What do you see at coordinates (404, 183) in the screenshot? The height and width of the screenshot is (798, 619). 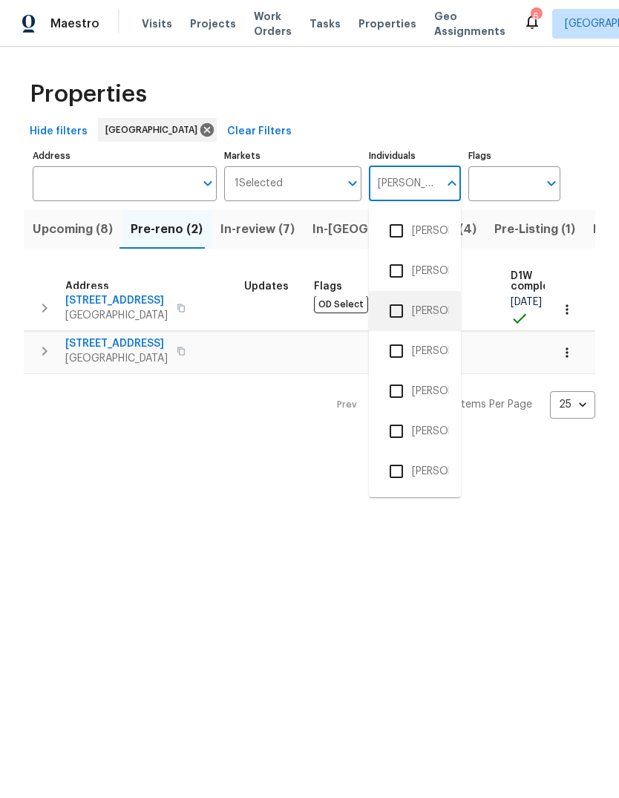 I see `input: Search ...` at bounding box center [404, 183].